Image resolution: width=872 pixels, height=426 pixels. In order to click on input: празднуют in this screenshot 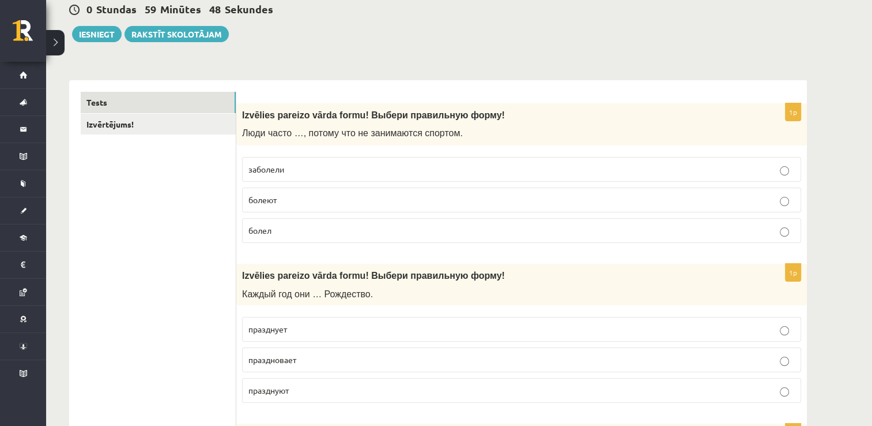, I will do `click(785, 392)`.